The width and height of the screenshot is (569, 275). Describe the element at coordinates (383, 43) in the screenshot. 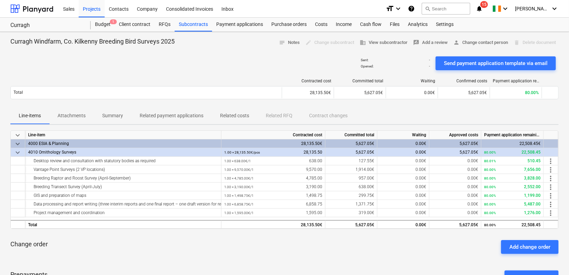

I see `button: View subcontractor` at that location.